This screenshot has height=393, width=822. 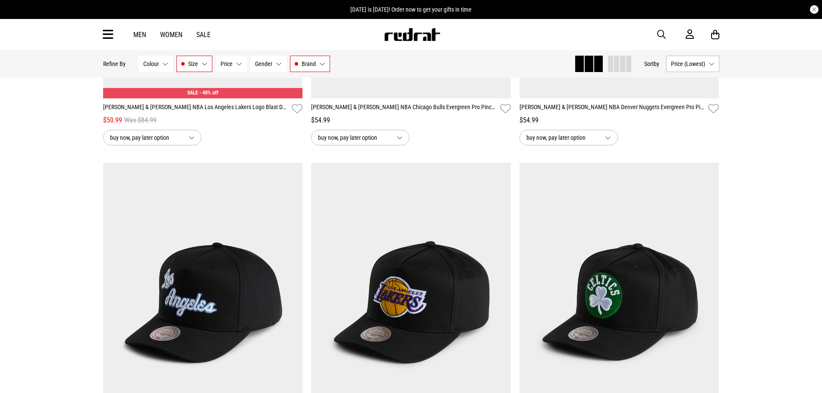 What do you see at coordinates (268, 64) in the screenshot?
I see `button: Gender` at bounding box center [268, 64].